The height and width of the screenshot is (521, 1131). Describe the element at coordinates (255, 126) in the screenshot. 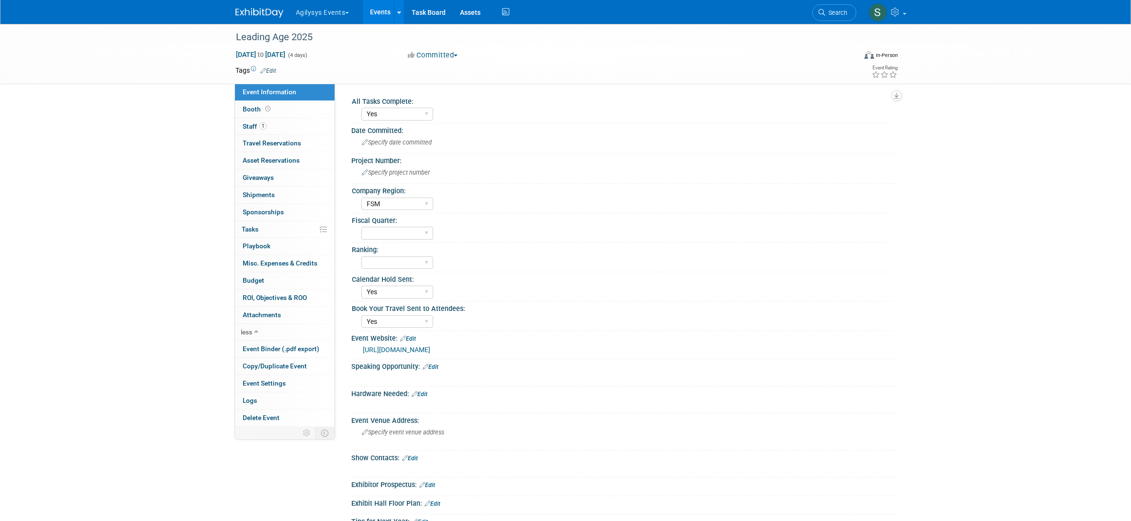

I see `span: Staff` at that location.